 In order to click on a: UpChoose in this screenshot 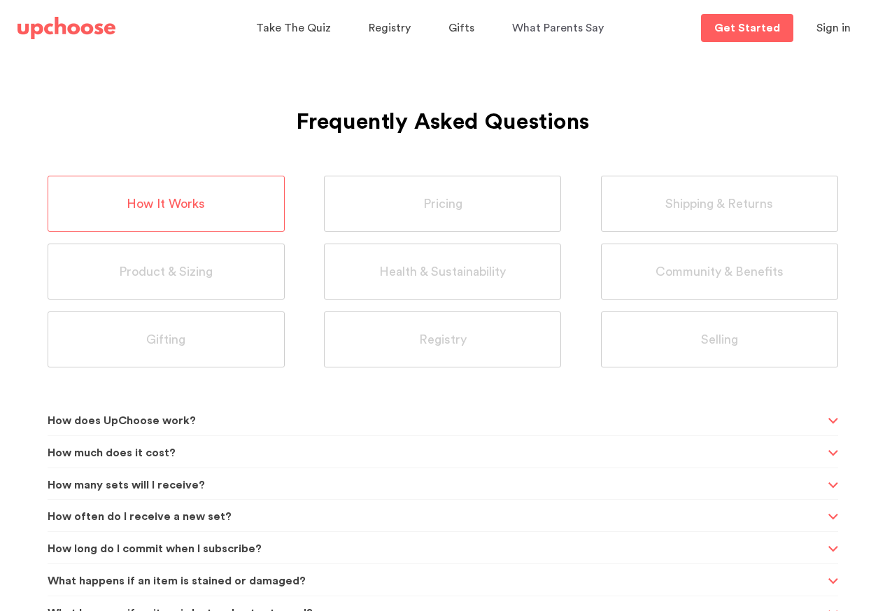, I will do `click(66, 28)`.